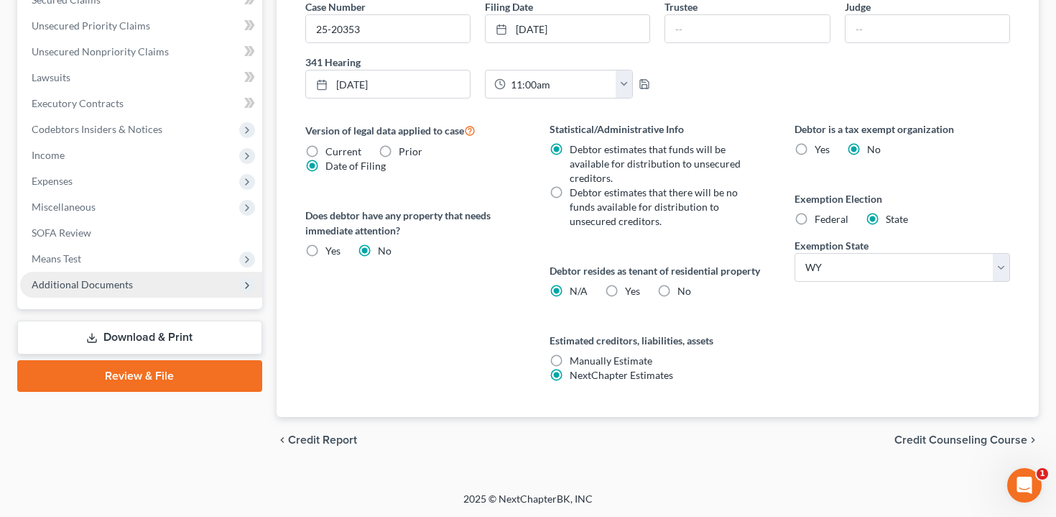 The height and width of the screenshot is (517, 1056). What do you see at coordinates (63, 206) in the screenshot?
I see `span: Miscellaneous` at bounding box center [63, 206].